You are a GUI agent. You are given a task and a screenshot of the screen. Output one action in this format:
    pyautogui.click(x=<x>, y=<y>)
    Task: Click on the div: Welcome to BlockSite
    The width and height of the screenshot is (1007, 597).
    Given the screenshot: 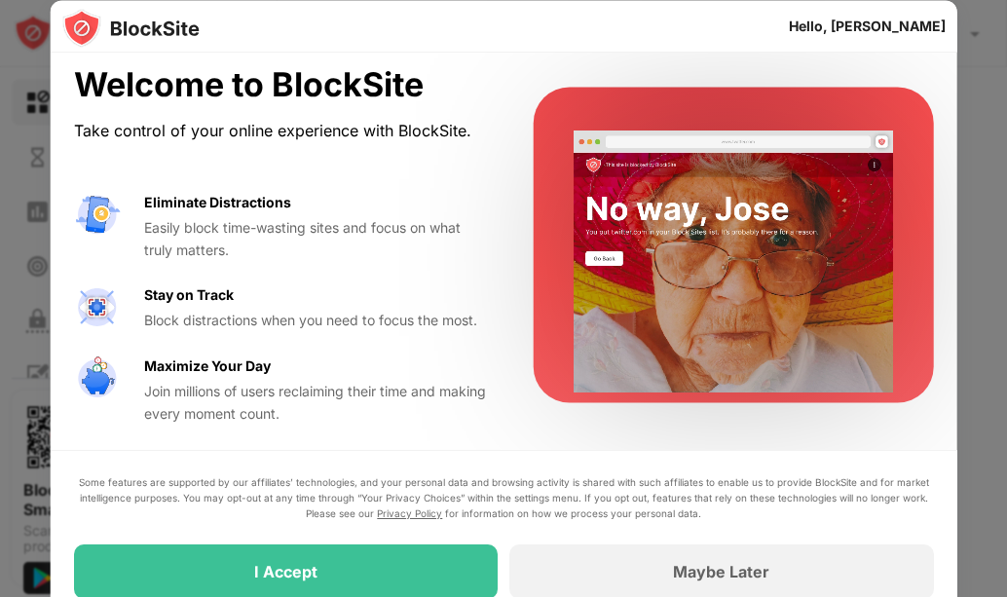 What is the action you would take?
    pyautogui.click(x=280, y=85)
    